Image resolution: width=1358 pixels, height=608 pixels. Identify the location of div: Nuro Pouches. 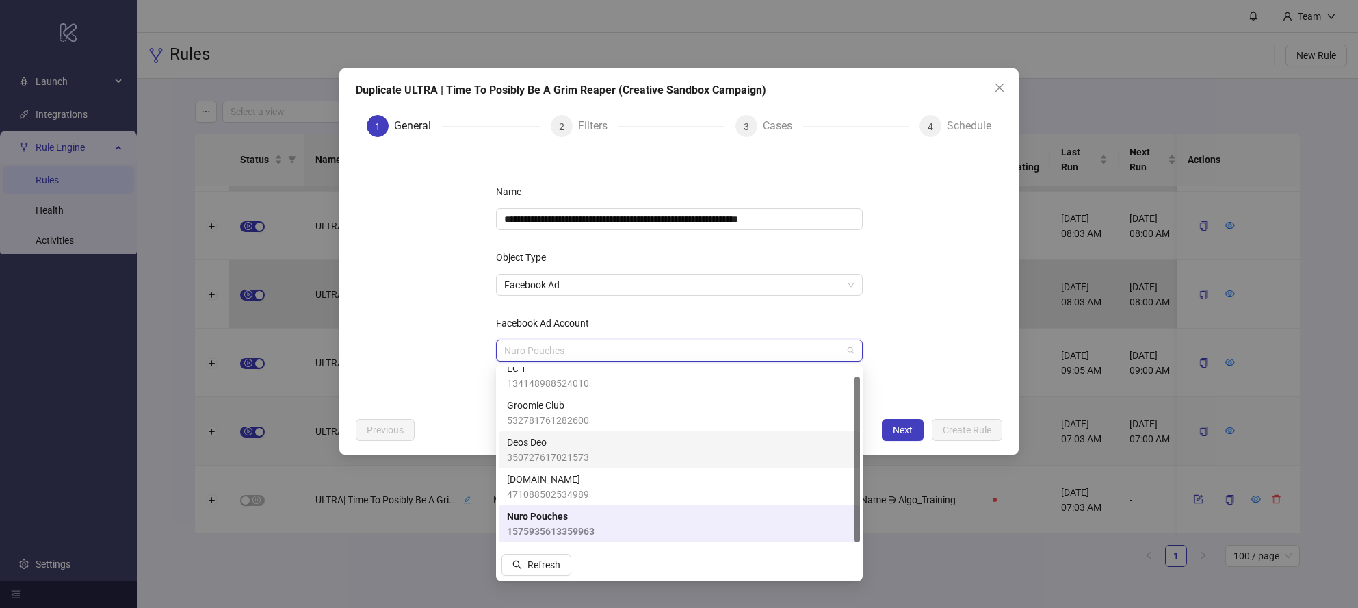
(680, 524).